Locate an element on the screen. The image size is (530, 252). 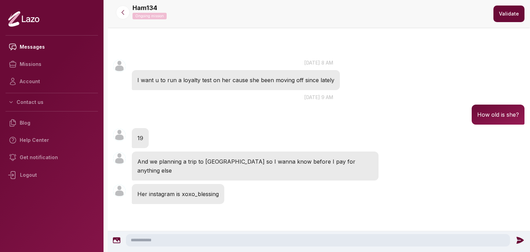
a: Messages is located at coordinates (52, 47).